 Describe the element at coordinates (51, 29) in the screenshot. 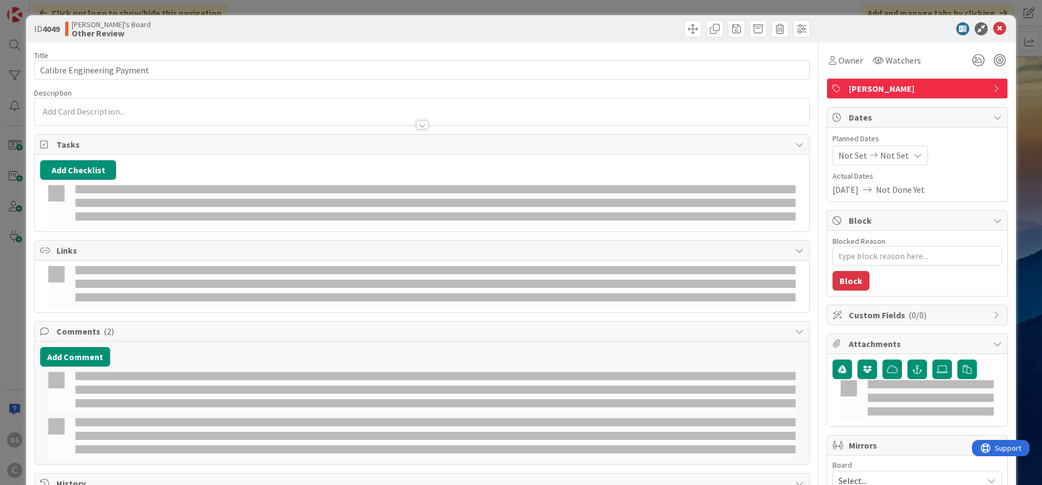

I see `b: 4049` at that location.